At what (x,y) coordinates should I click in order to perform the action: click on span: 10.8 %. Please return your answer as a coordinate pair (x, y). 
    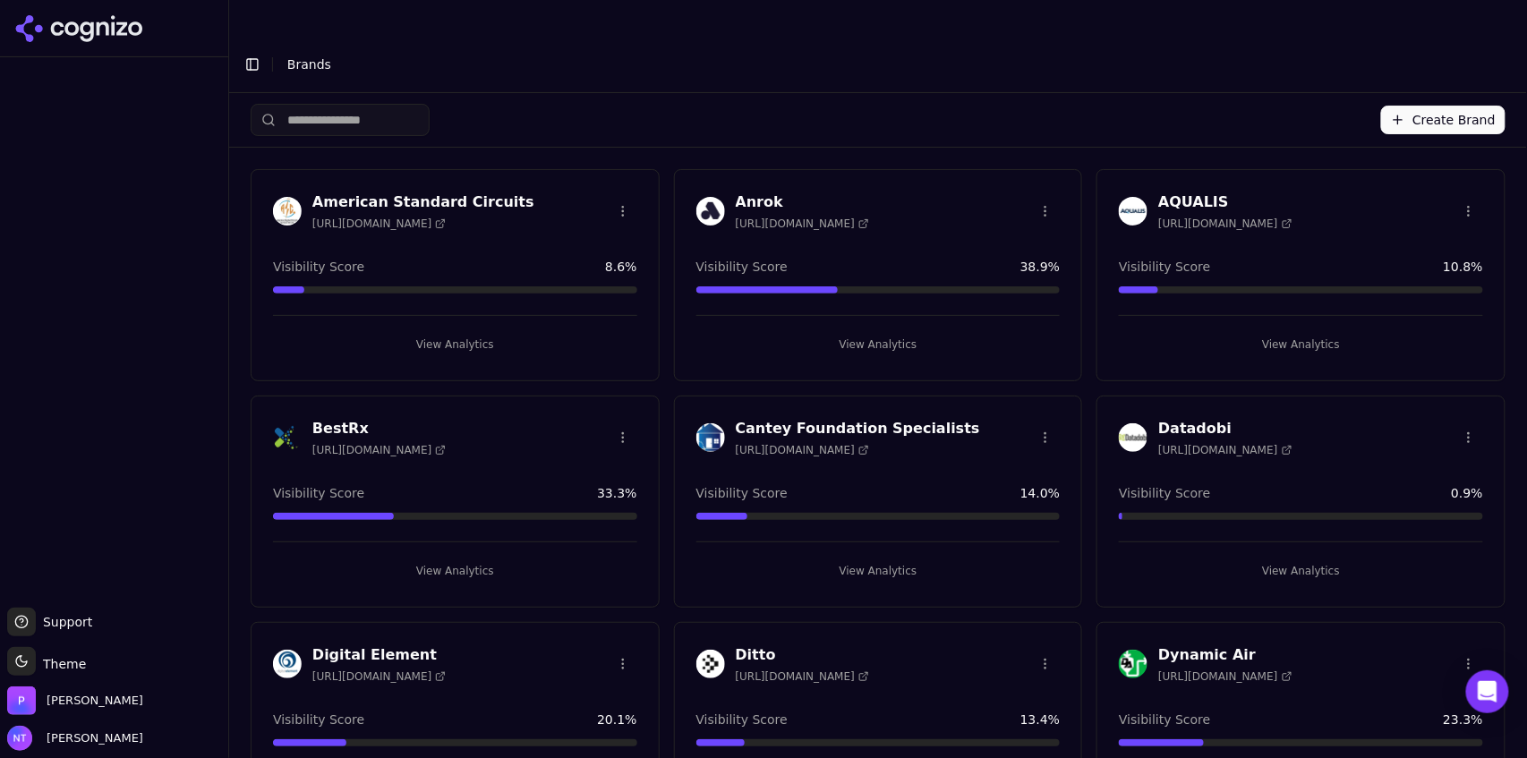
    Looking at the image, I should click on (1463, 267).